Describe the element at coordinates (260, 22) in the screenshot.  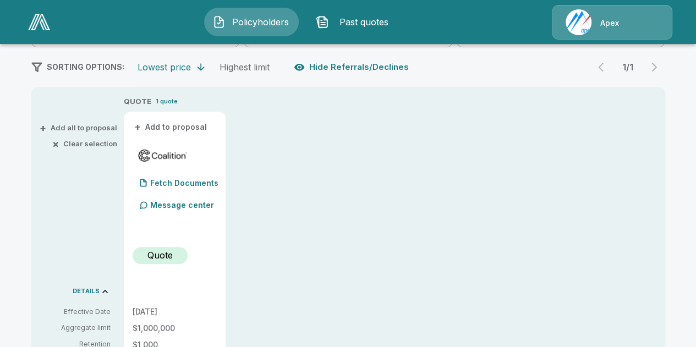
I see `span: Policyholders` at that location.